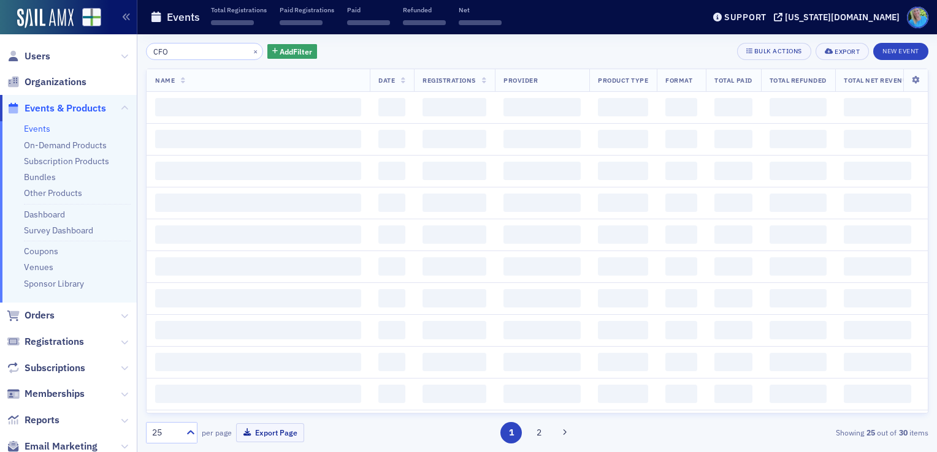 Image resolution: width=937 pixels, height=452 pixels. I want to click on a: View Homepage, so click(87, 18).